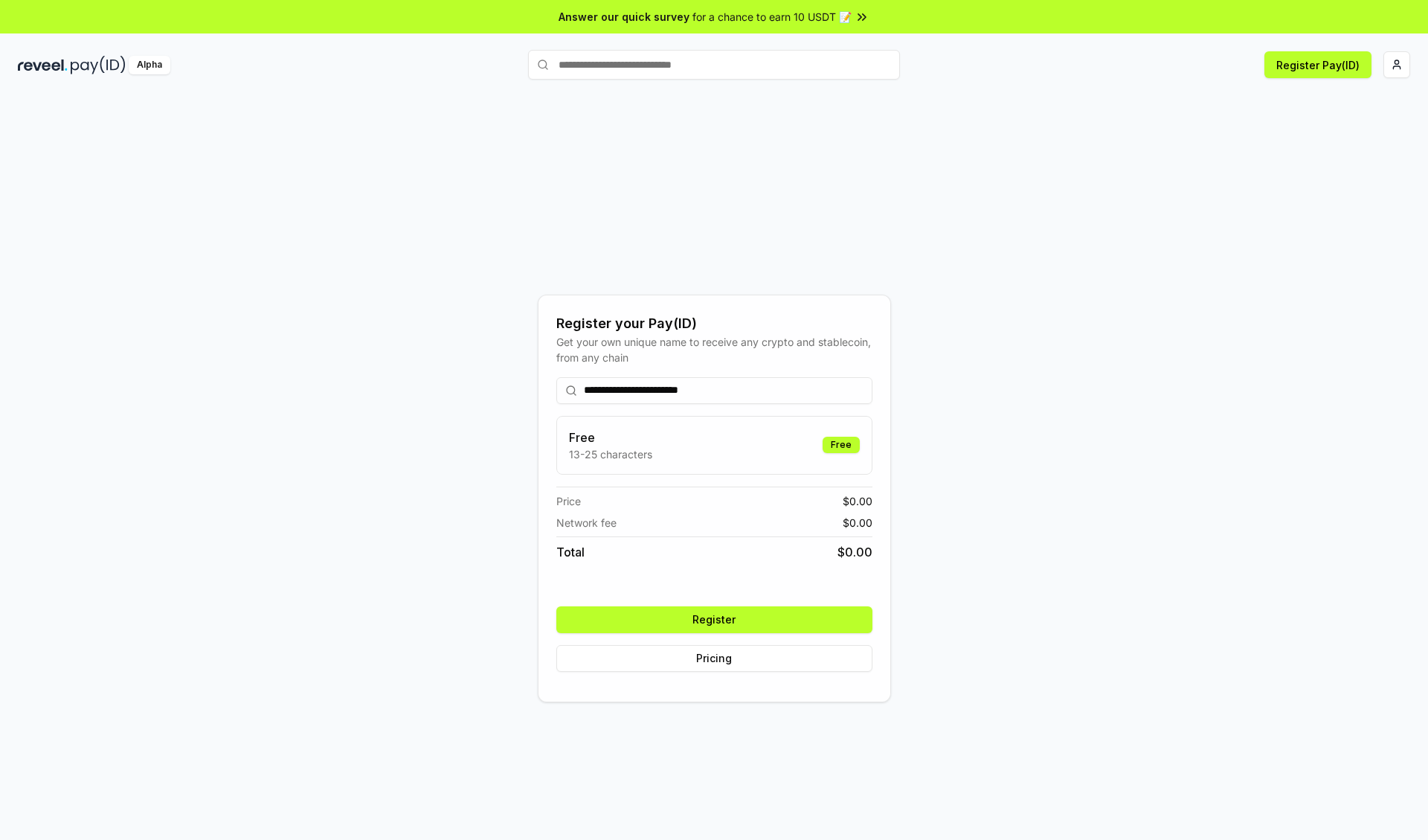 The height and width of the screenshot is (840, 1428). Describe the element at coordinates (610, 454) in the screenshot. I see `p: 13-25 characters` at that location.